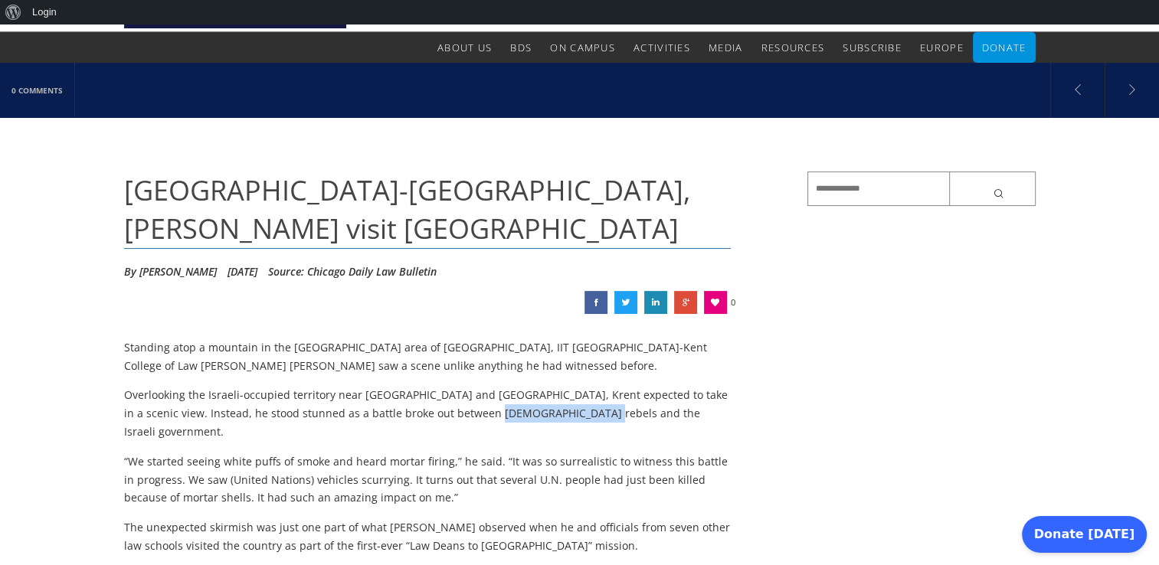 The image size is (1159, 565). Describe the element at coordinates (352, 272) in the screenshot. I see `div: Source: Chicago Daily Law Bulletin` at that location.